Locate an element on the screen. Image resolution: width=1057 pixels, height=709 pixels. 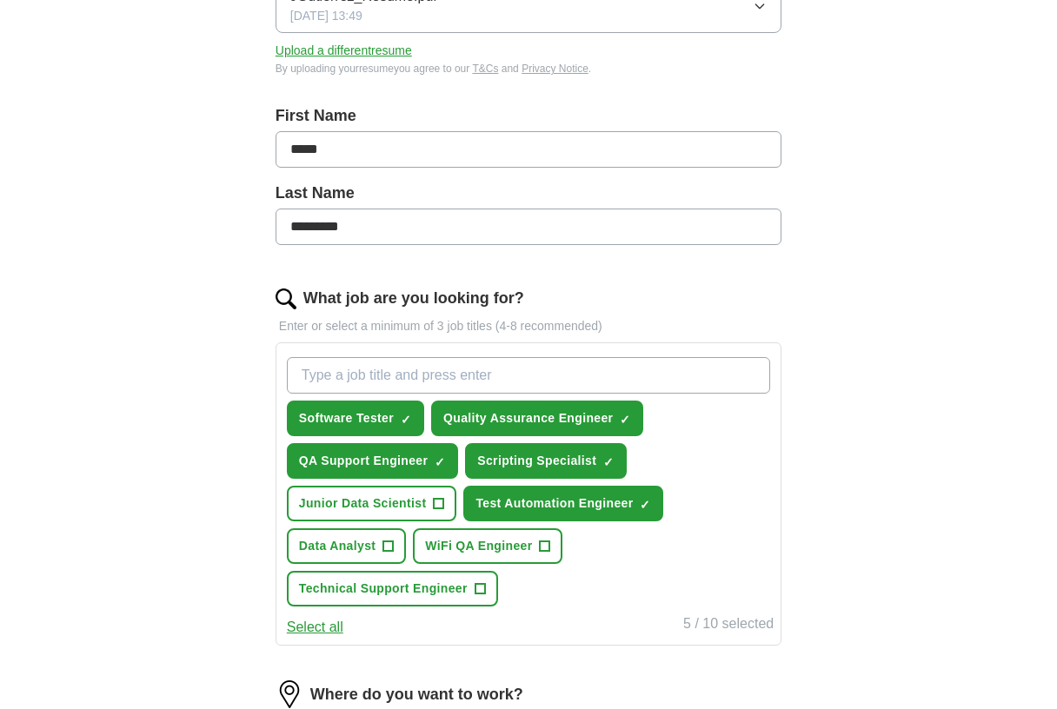
p: Enter or select a minimum of 3 job titles (4-8 recommended) is located at coordinates (528, 326).